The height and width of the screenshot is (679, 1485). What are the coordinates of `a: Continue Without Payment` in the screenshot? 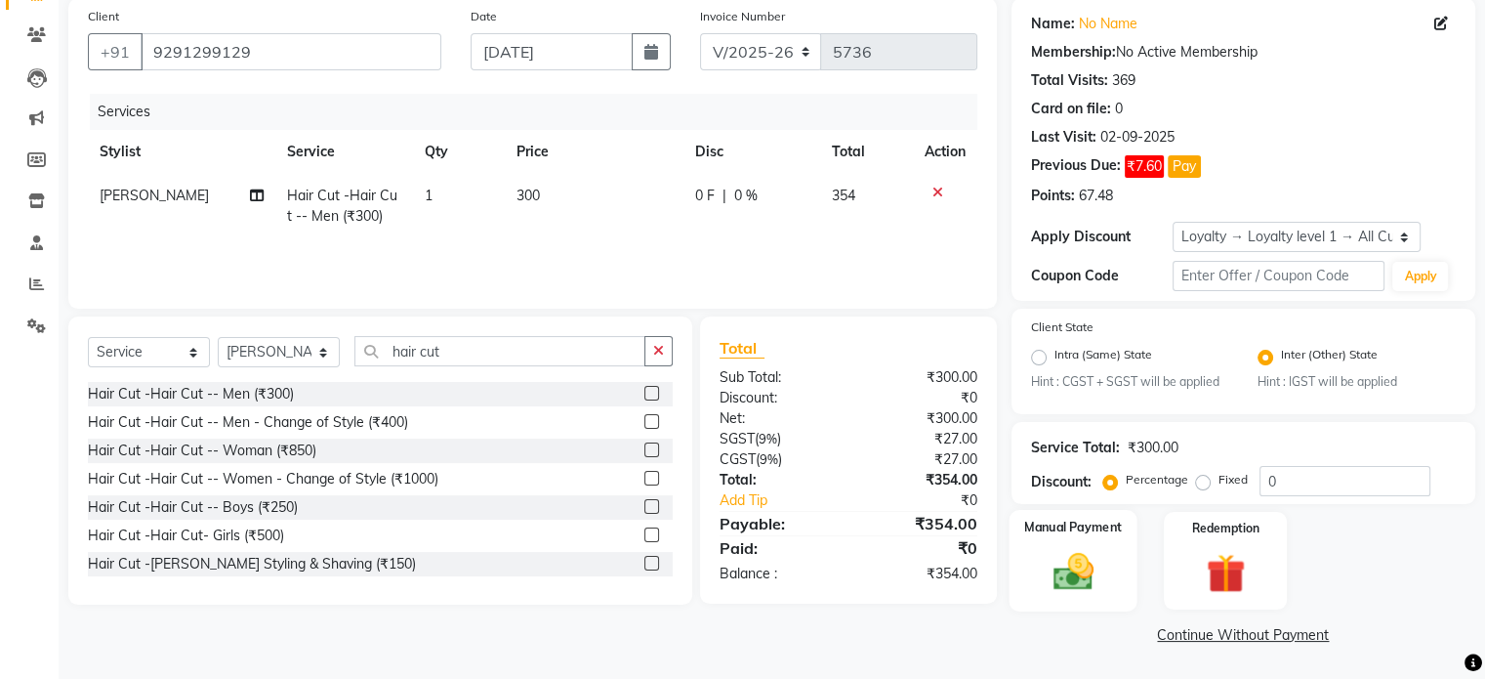 It's located at (1243, 635).